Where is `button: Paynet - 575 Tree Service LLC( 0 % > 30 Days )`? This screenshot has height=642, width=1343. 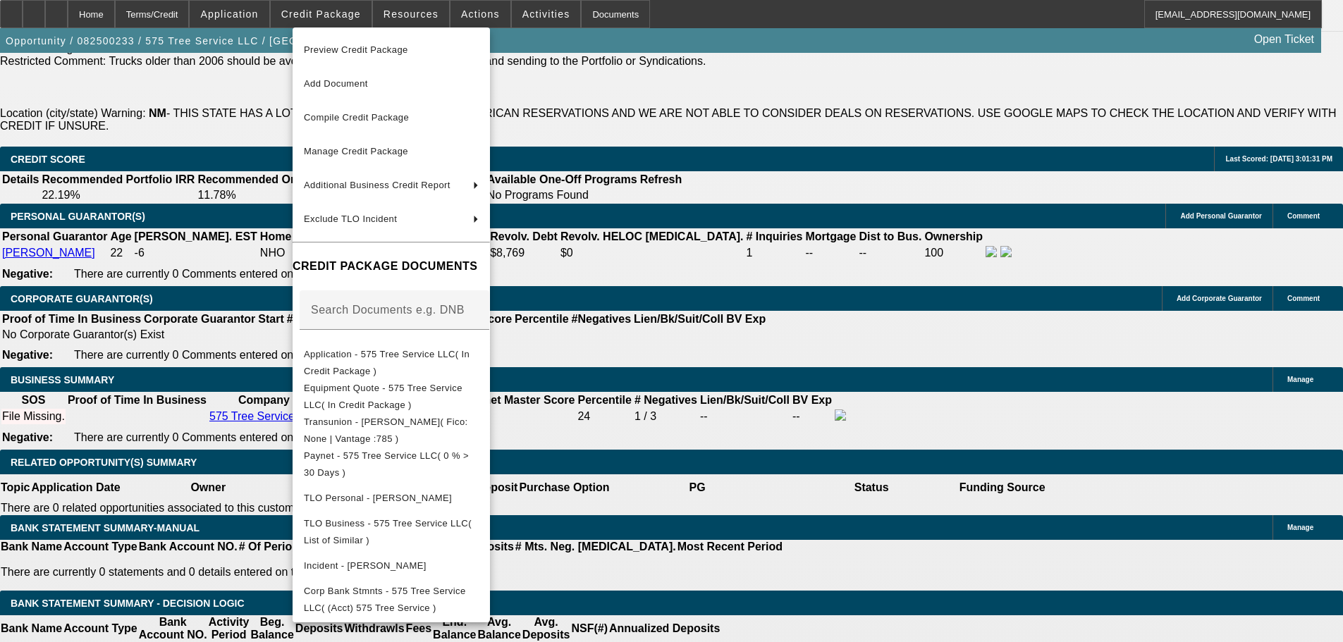 button: Paynet - 575 Tree Service LLC( 0 % > 30 Days ) is located at coordinates (391, 465).